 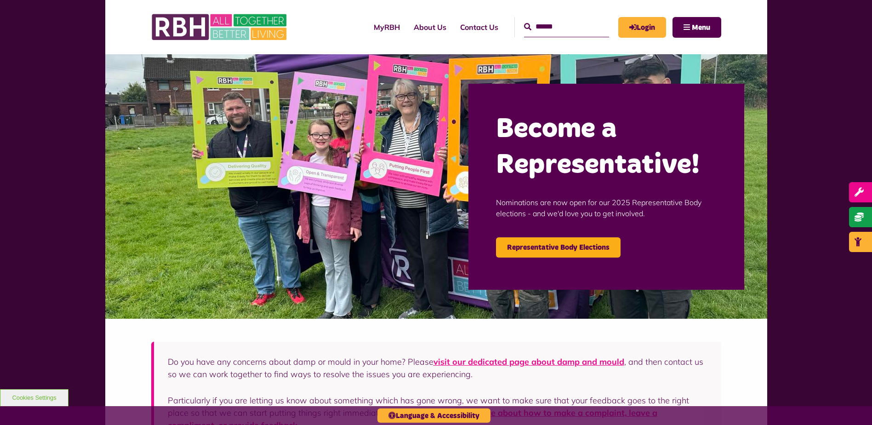 I want to click on button: Language & Accessibility, so click(x=434, y=415).